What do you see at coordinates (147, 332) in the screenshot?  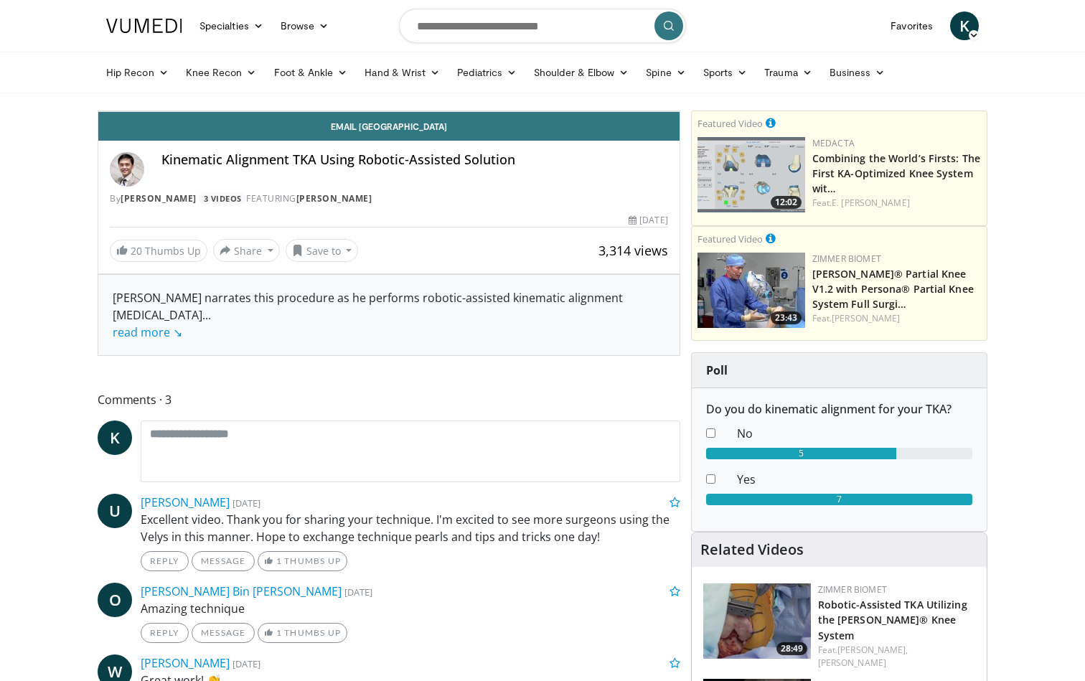 I see `a: read more ↘` at bounding box center [147, 332].